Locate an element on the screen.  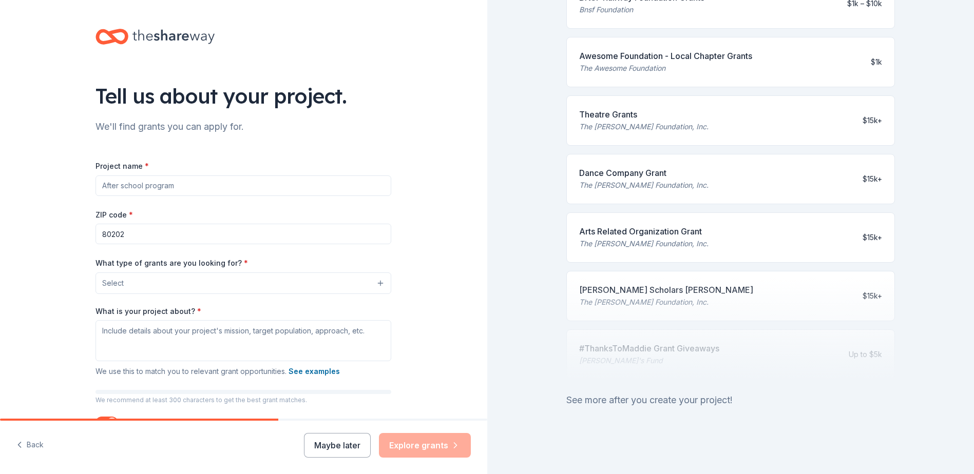
span: We use this to match you to relevant grant opportunities. is located at coordinates (218, 371).